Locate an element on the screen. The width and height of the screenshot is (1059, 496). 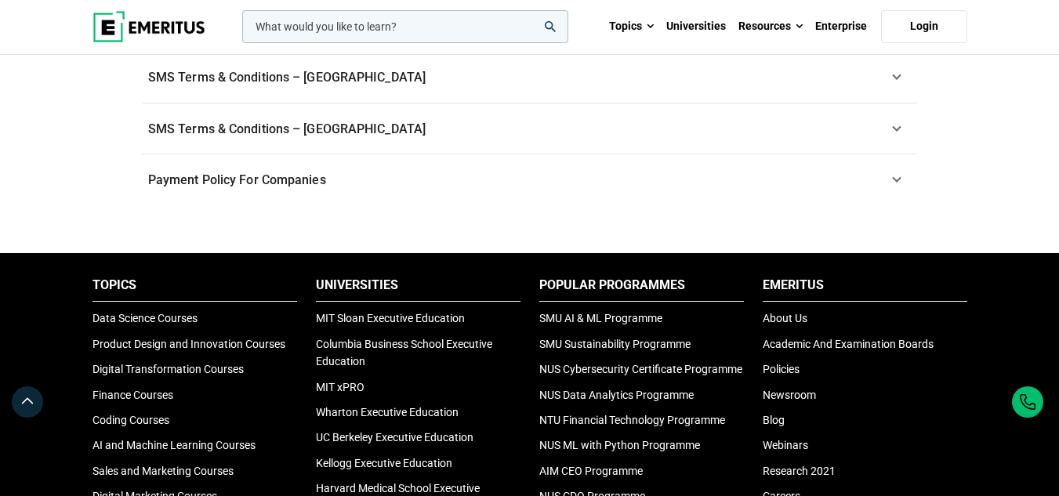
a: About Us is located at coordinates (785, 318).